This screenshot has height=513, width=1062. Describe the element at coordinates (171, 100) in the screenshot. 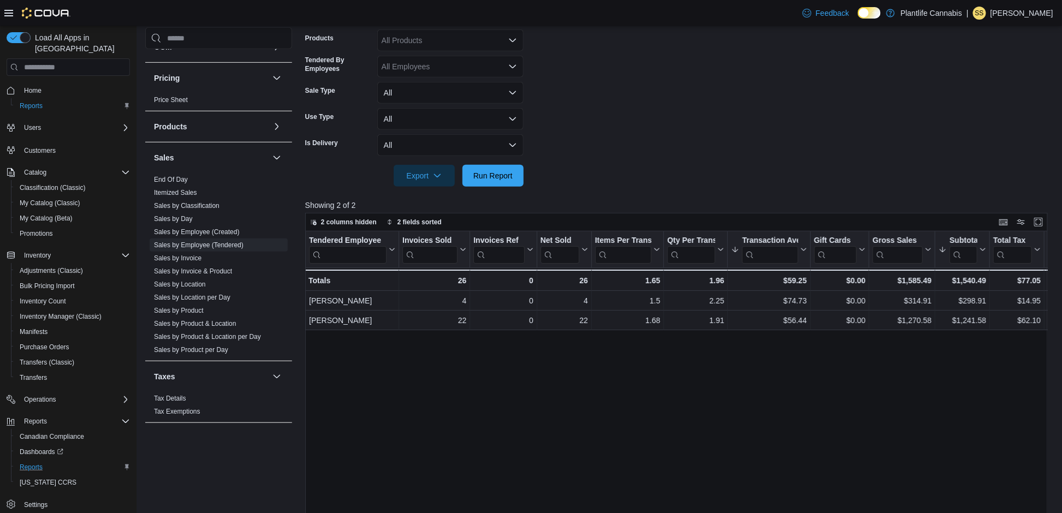

I see `span: Price Sheet` at that location.